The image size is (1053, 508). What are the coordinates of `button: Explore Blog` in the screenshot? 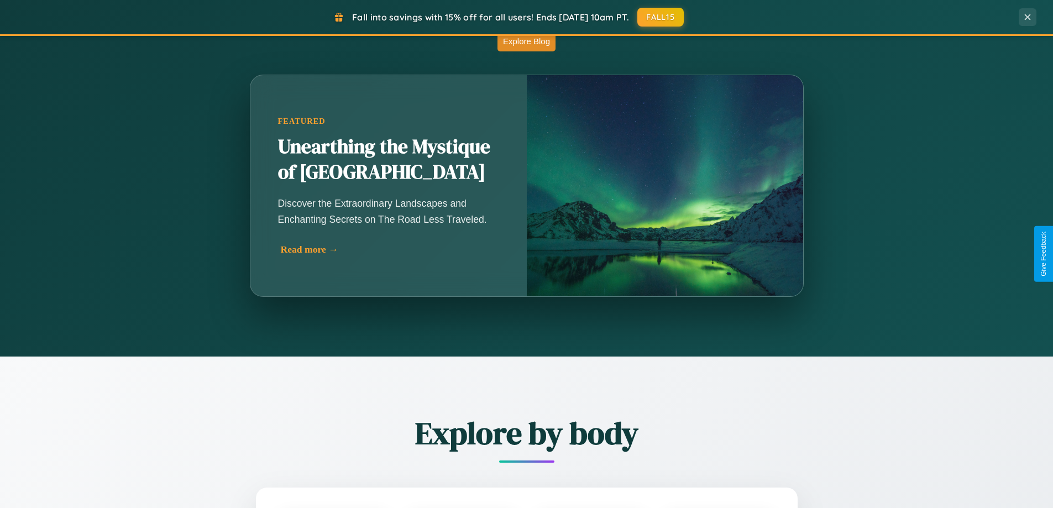 It's located at (526, 41).